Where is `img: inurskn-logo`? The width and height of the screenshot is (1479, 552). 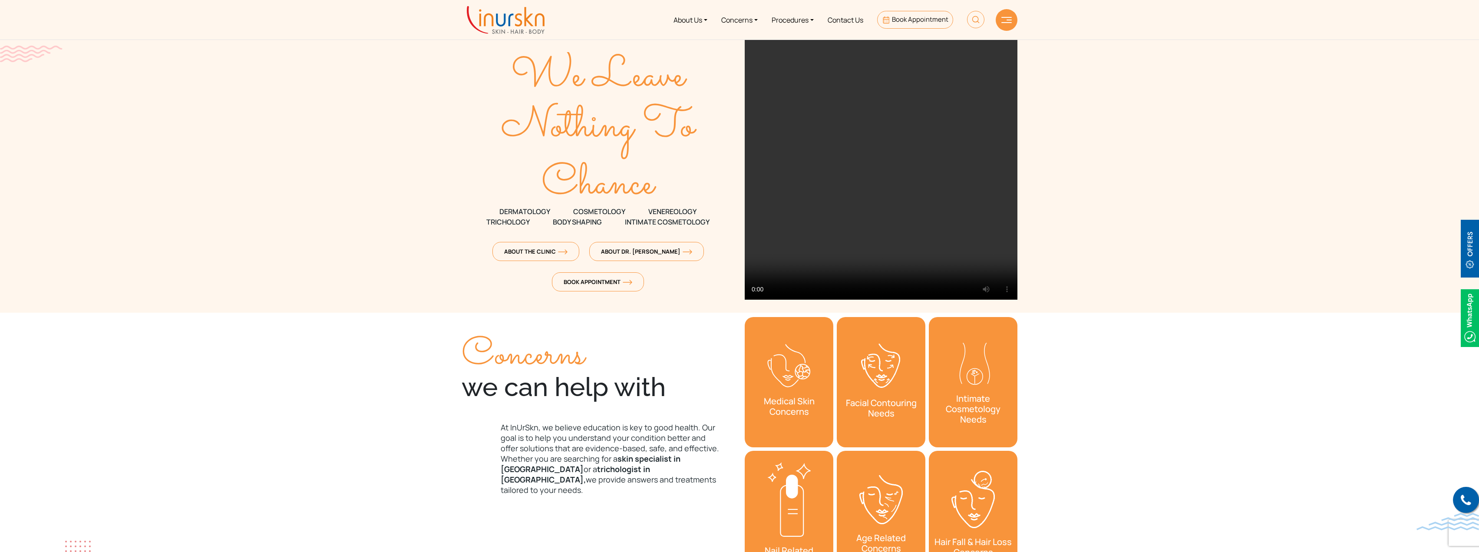
img: inurskn-logo is located at coordinates (505, 20).